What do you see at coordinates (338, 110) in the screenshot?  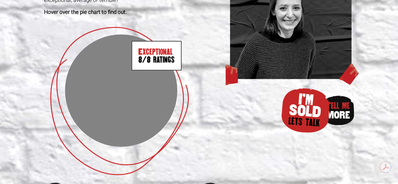 I see `img: Tell Me More'` at bounding box center [338, 110].